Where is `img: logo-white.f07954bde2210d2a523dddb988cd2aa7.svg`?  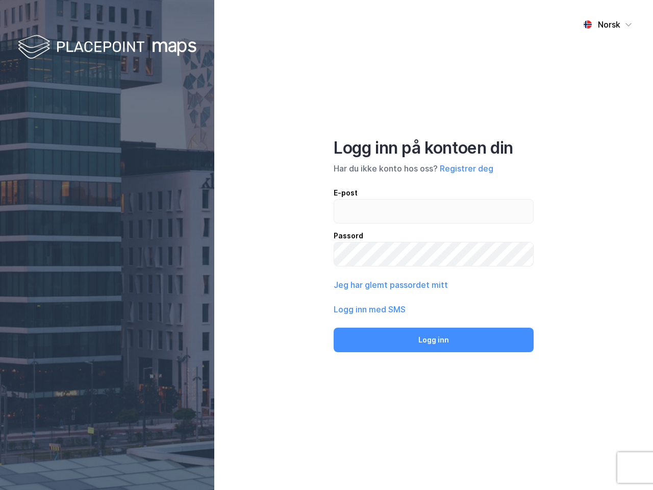 img: logo-white.f07954bde2210d2a523dddb988cd2aa7.svg is located at coordinates (107, 47).